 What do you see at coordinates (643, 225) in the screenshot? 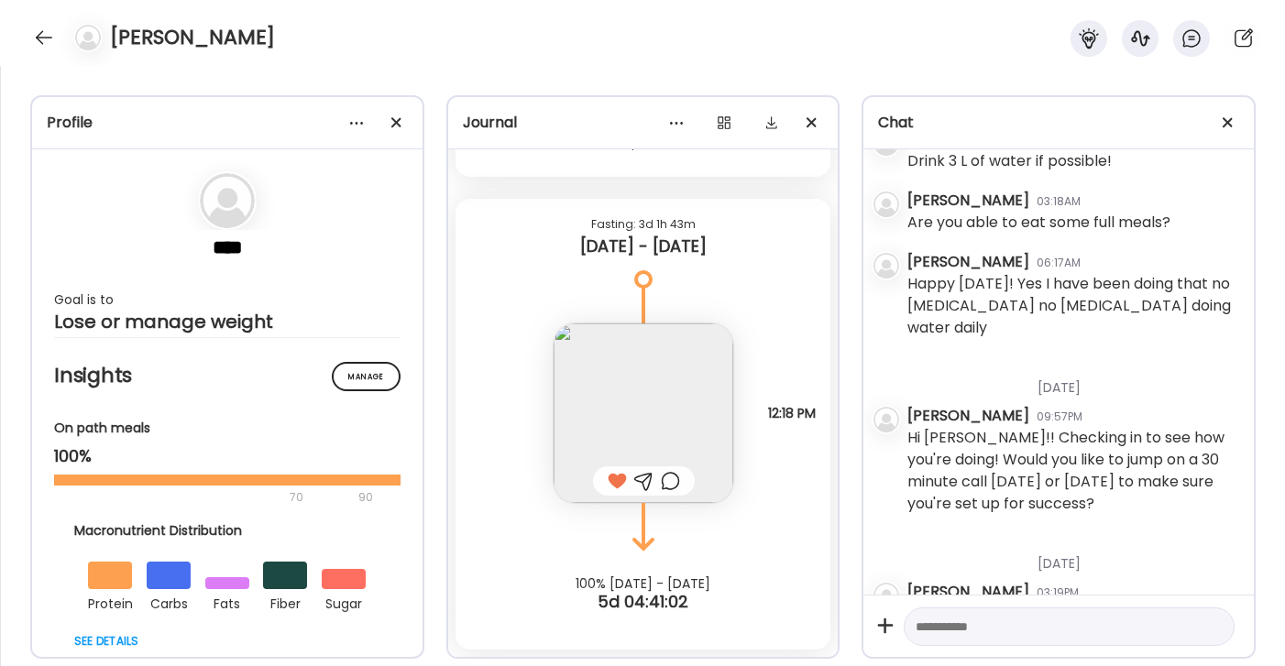
I see `div: Fasting: 3d 1h 43m` at bounding box center [643, 225].